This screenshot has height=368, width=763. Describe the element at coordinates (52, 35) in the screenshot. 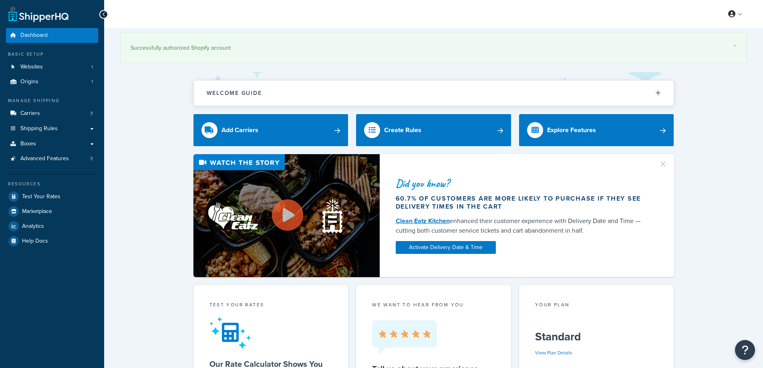

I see `a: Dashboard` at that location.